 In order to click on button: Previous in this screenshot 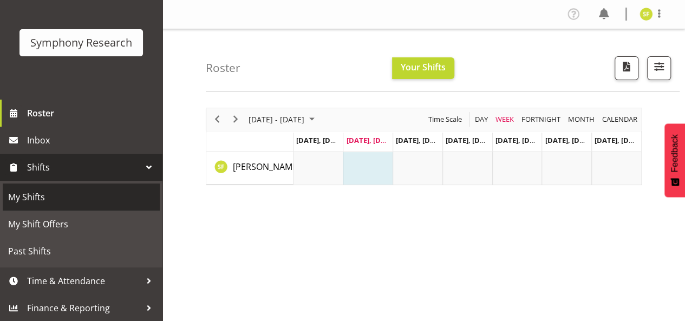, I will do `click(217, 119)`.